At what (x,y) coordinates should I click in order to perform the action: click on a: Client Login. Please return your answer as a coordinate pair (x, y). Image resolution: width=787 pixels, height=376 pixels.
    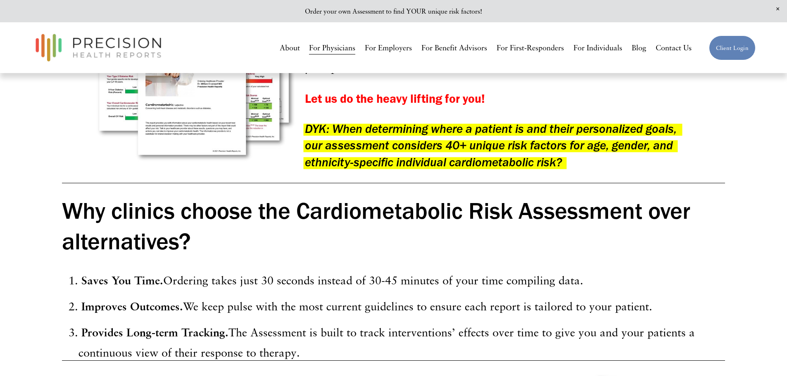
    Looking at the image, I should click on (732, 48).